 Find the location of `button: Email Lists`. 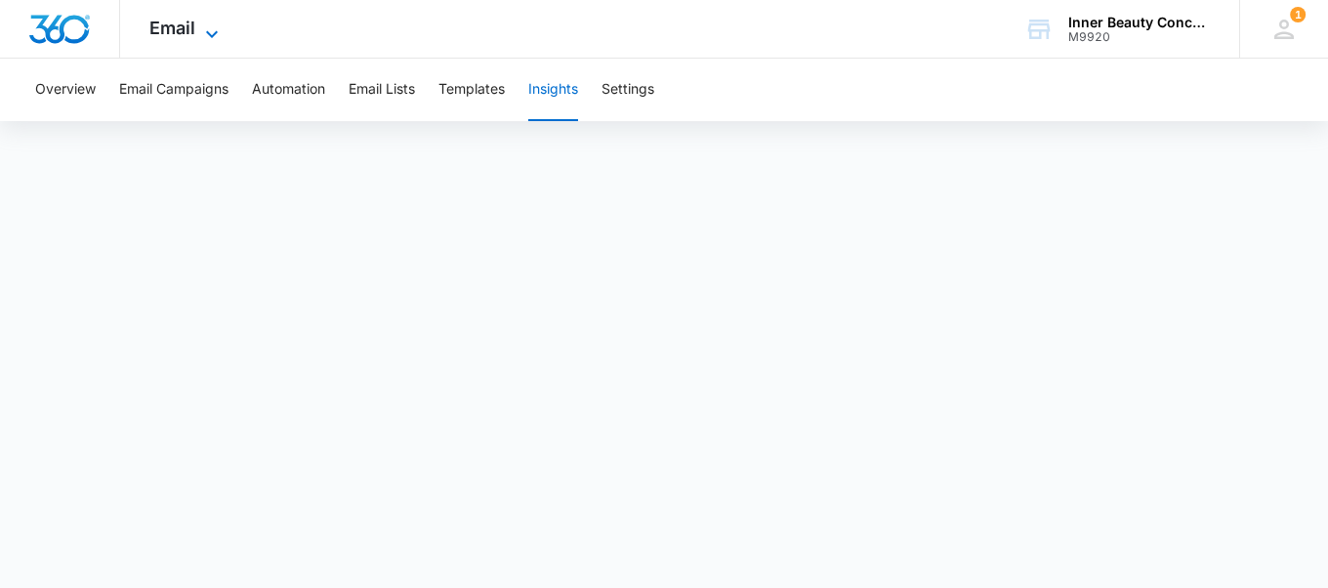

button: Email Lists is located at coordinates (382, 90).